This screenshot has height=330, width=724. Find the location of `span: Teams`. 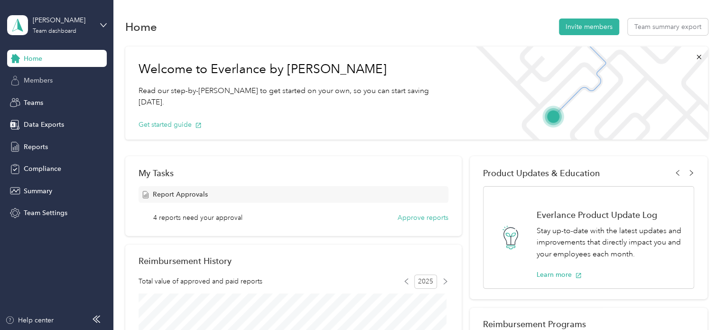

span: Teams is located at coordinates (33, 102).